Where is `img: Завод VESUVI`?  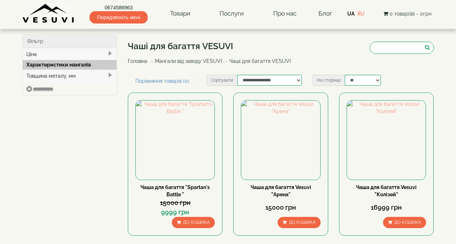
img: Завод VESUVI is located at coordinates (48, 13).